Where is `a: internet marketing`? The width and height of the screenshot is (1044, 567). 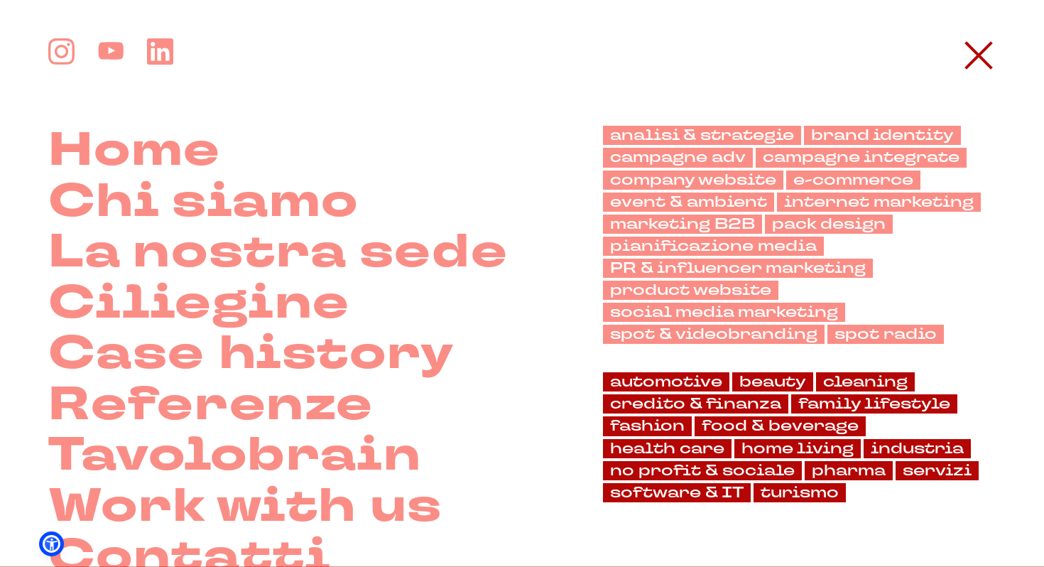 a: internet marketing is located at coordinates (878, 202).